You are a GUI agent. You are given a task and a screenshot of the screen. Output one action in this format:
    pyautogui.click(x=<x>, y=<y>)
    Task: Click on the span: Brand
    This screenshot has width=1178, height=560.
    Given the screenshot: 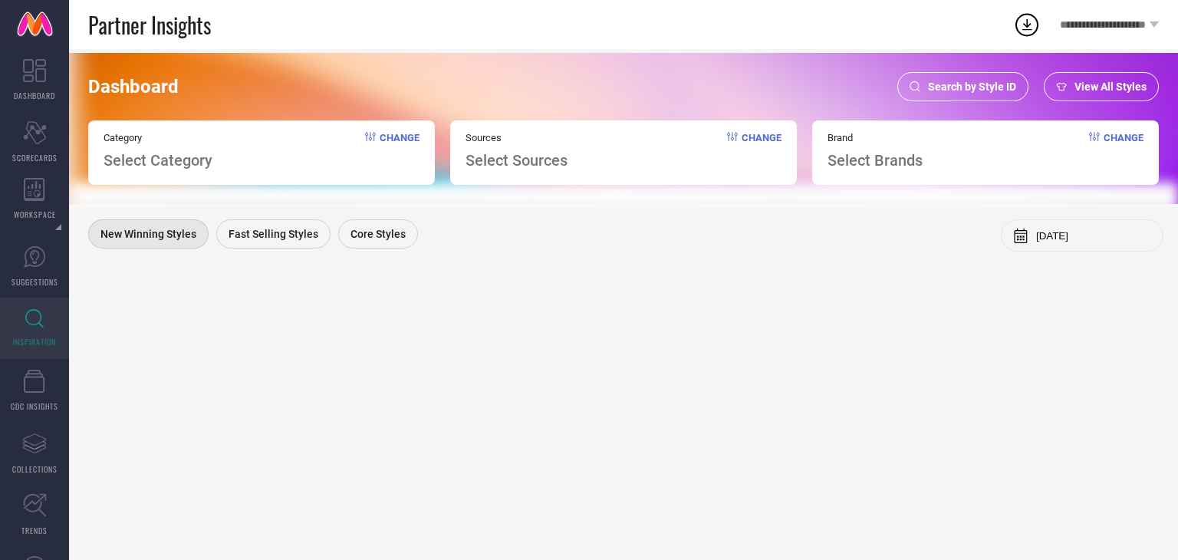 What is the action you would take?
    pyautogui.click(x=875, y=137)
    